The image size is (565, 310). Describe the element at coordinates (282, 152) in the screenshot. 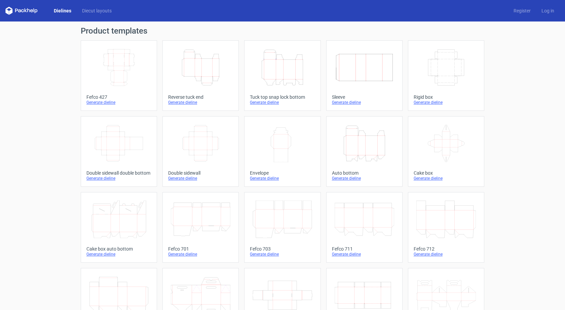

I see `a: EnvelopeGenerate dieline` at that location.